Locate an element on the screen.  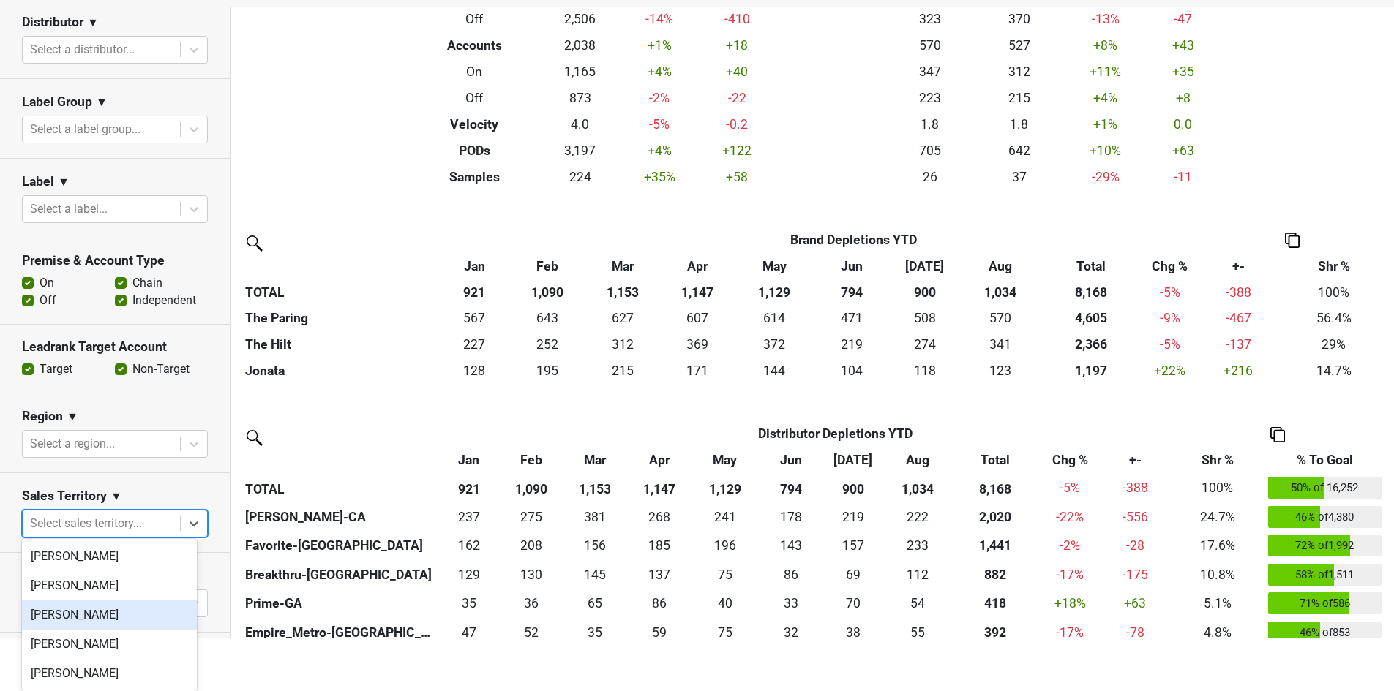
td: 613.866 is located at coordinates (774, 319).